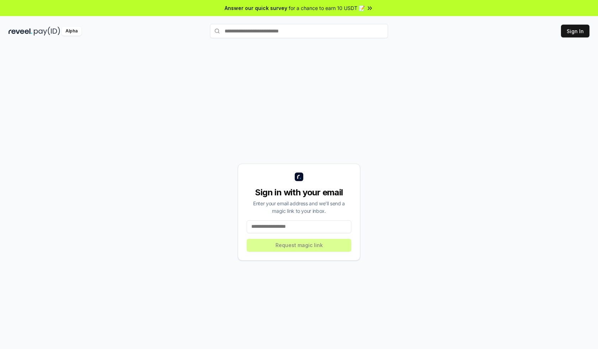  I want to click on img: logo_small, so click(299, 177).